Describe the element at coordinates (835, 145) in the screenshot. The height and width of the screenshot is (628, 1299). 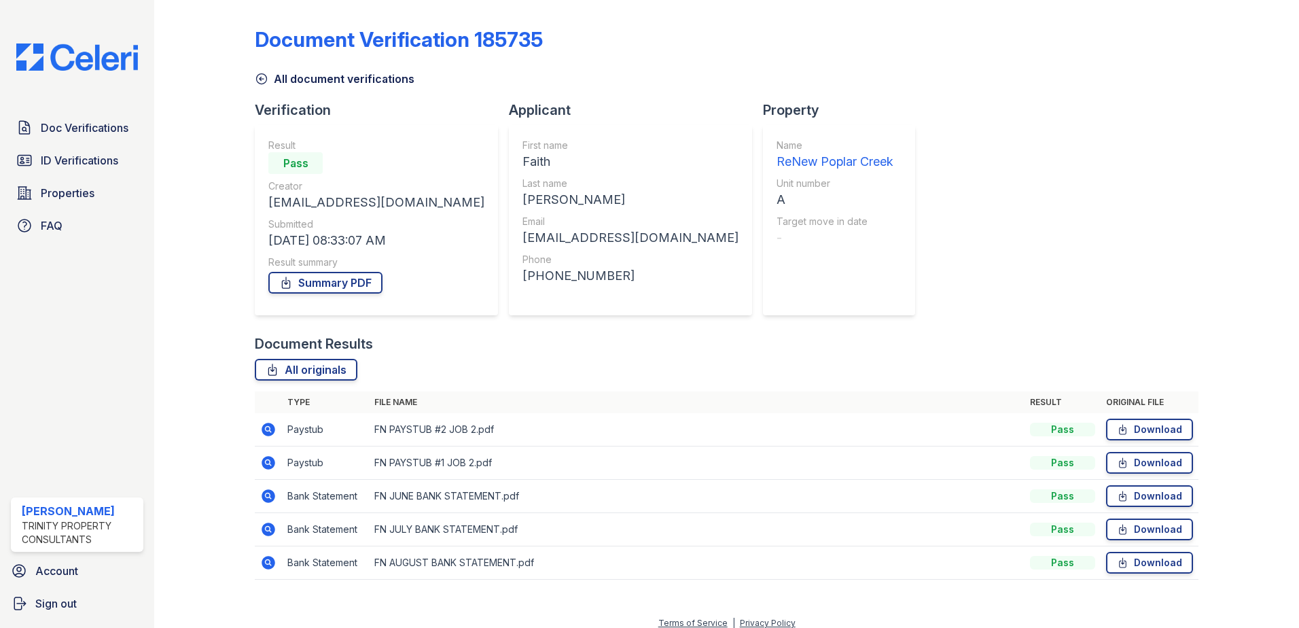
I see `div: Name` at that location.